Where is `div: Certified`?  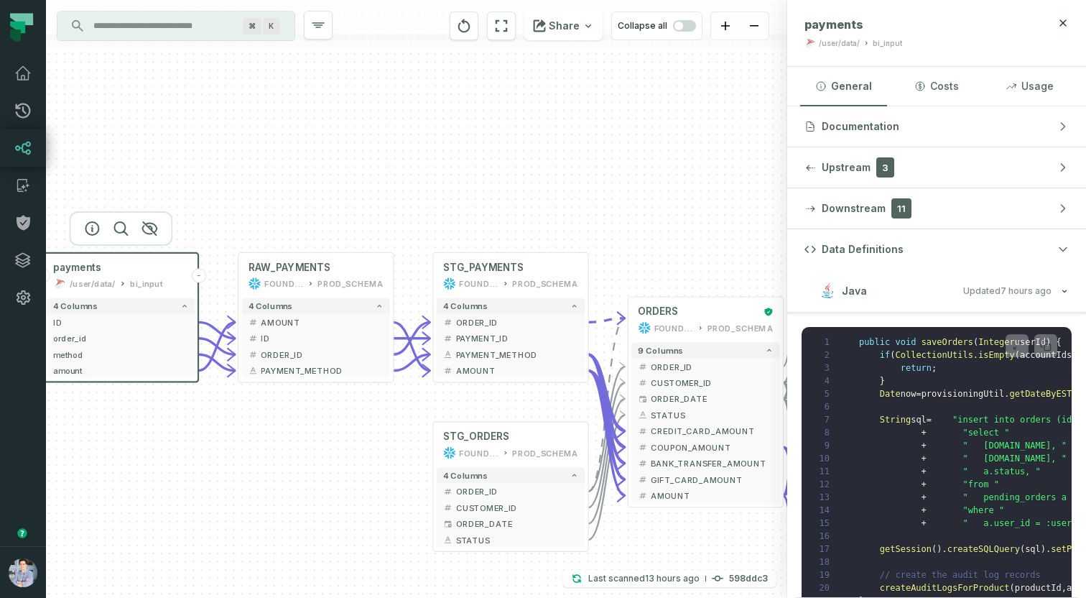
div: Certified is located at coordinates (767, 311).